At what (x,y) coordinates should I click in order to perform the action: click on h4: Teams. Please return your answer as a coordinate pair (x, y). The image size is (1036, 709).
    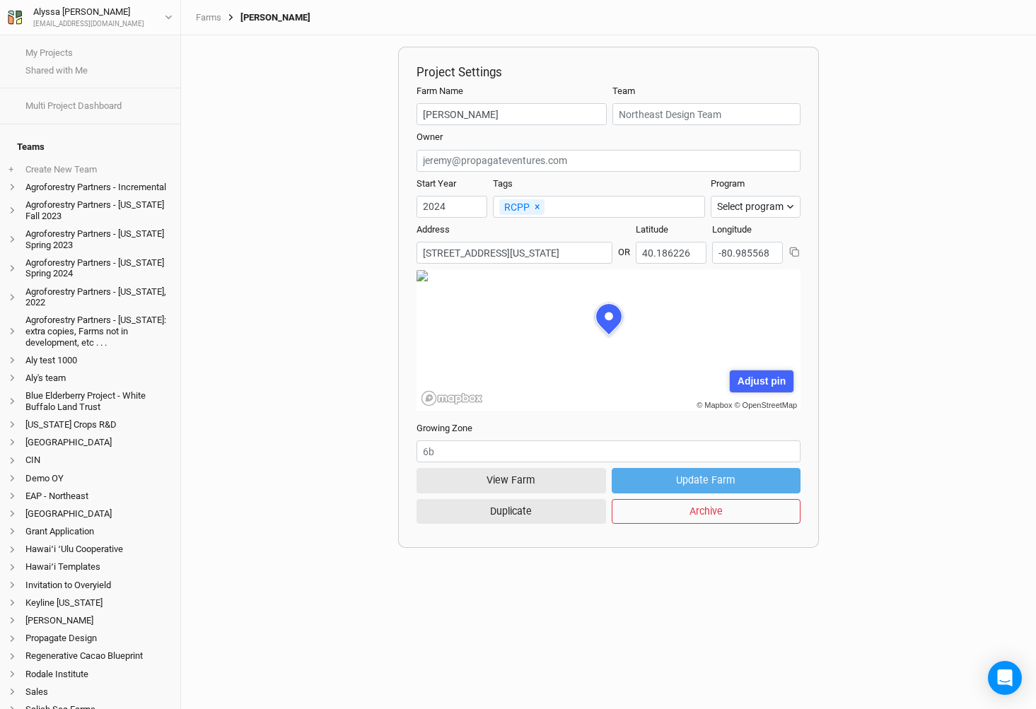
    Looking at the image, I should click on (90, 147).